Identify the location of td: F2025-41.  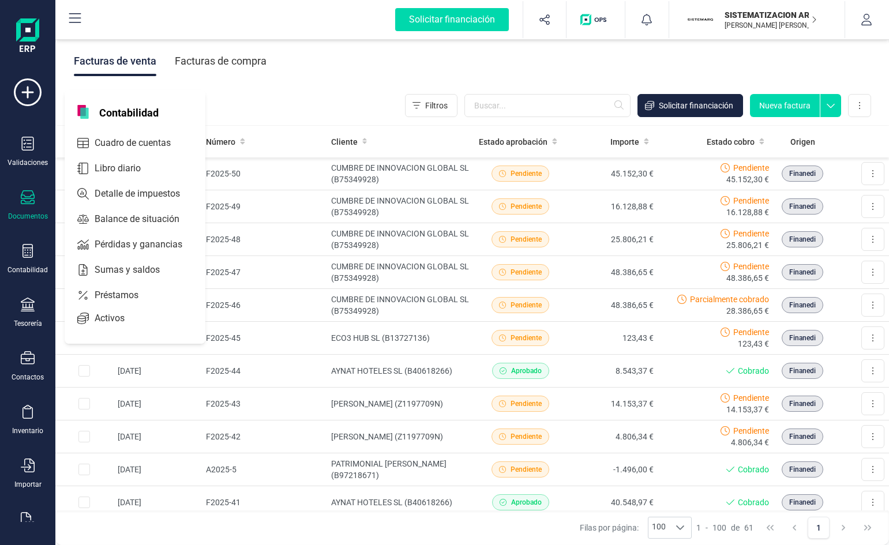
(264, 503).